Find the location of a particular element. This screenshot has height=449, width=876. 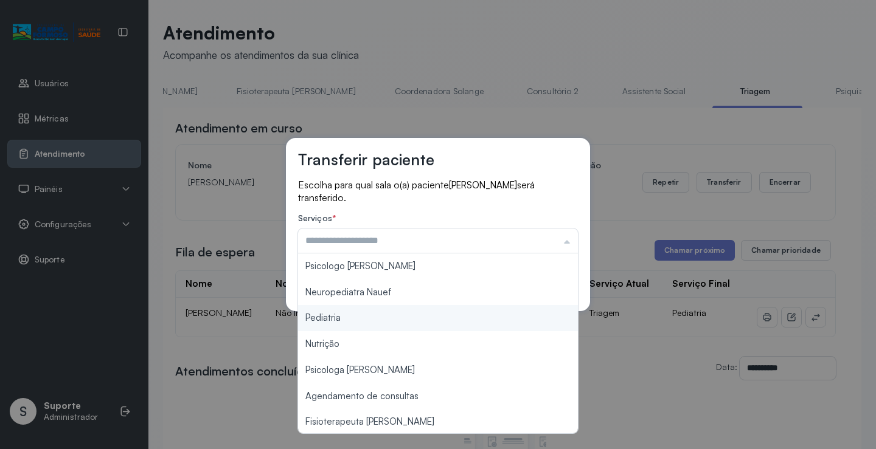

h3: Transferir paciente is located at coordinates (366, 159).